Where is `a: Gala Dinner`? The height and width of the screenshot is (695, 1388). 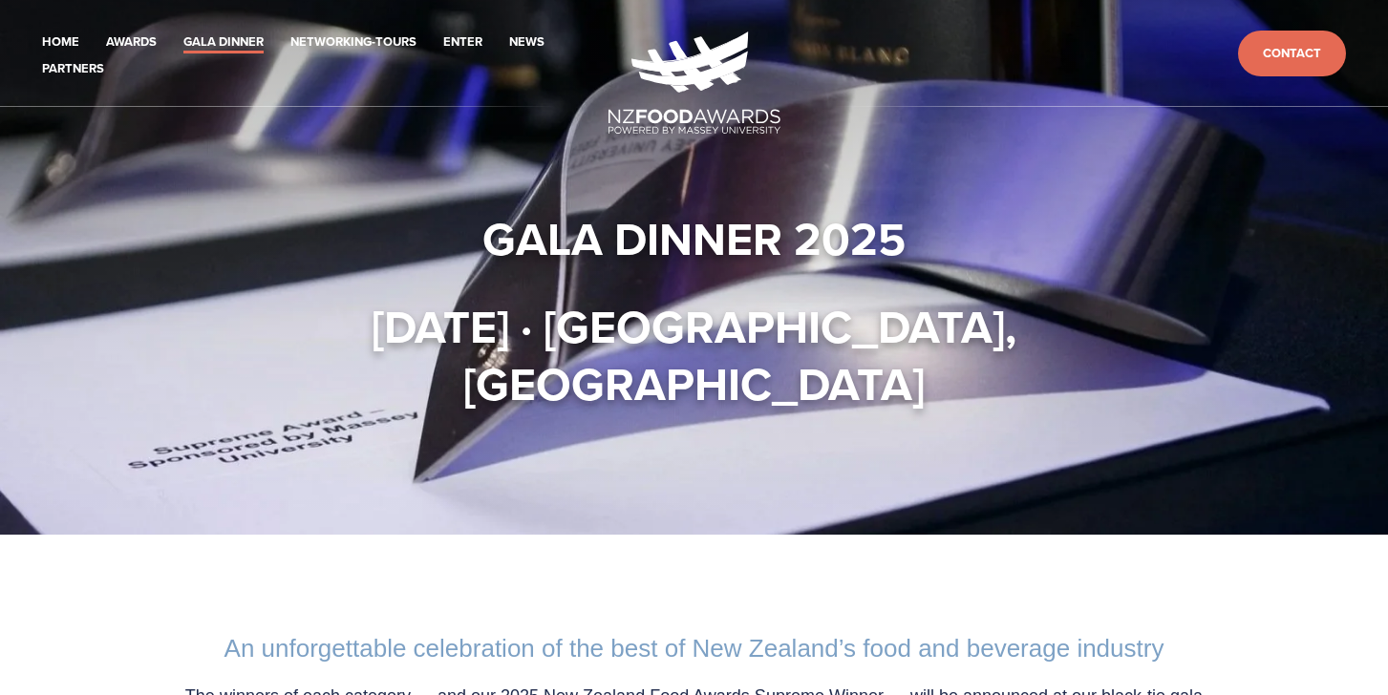 a: Gala Dinner is located at coordinates (224, 42).